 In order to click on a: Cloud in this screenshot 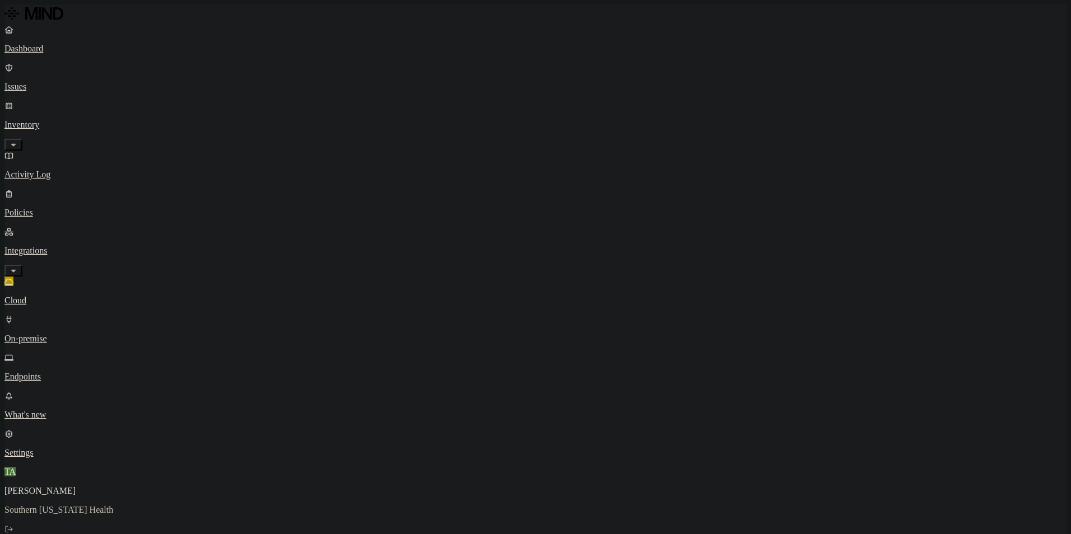, I will do `click(535, 291)`.